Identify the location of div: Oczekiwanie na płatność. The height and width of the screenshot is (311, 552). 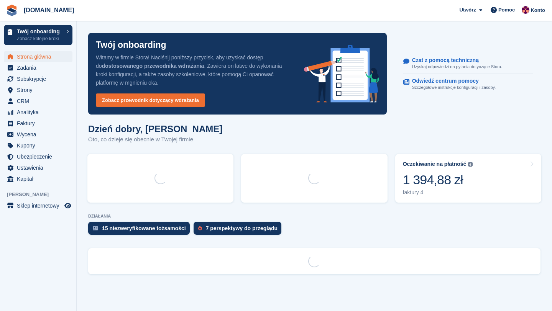
(435, 164).